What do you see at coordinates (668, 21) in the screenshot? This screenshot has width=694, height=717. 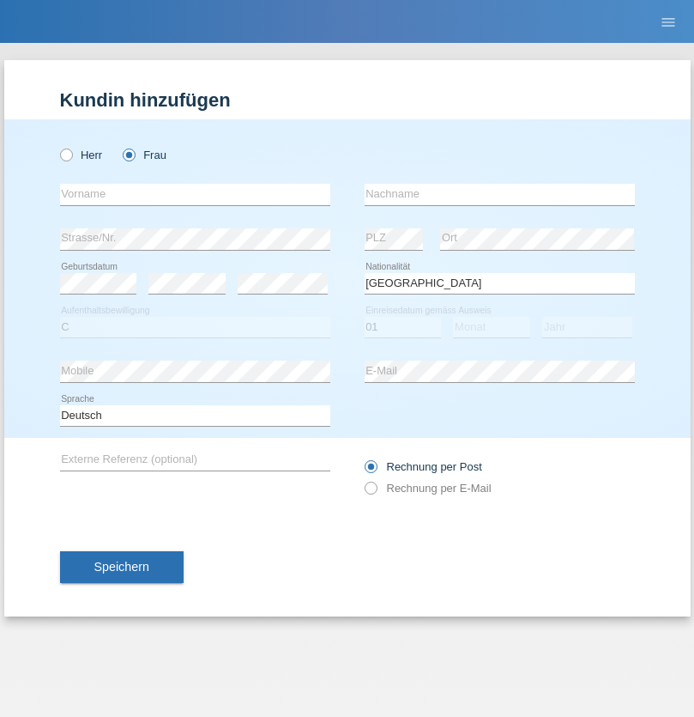 I see `a: menu` at bounding box center [668, 21].